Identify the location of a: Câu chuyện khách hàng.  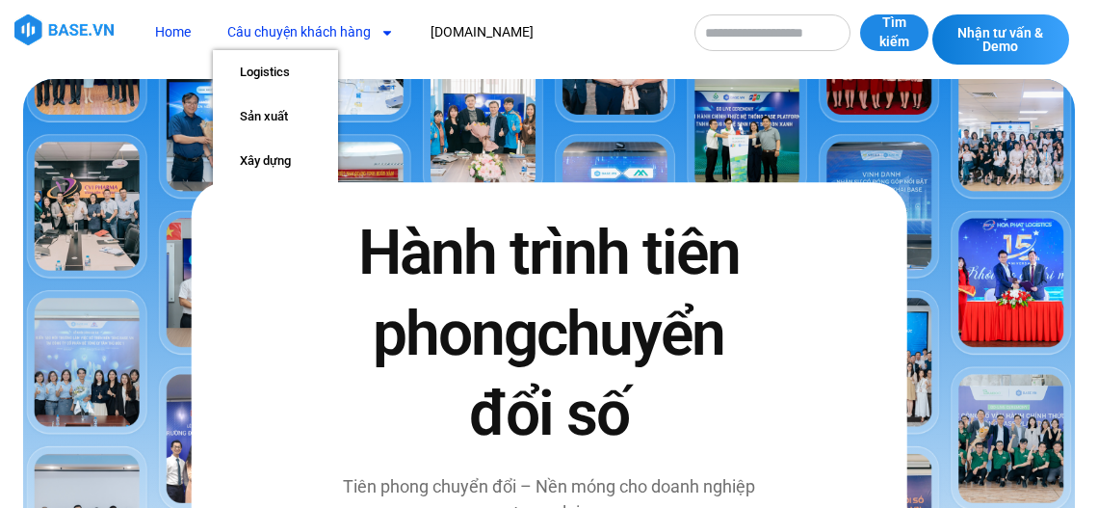
(310, 32).